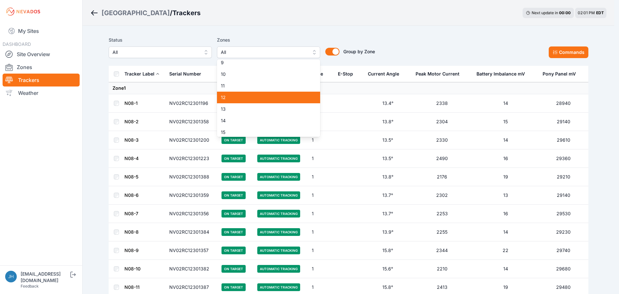 The image size is (619, 294). Describe the element at coordinates (264, 52) in the screenshot. I see `span: All` at that location.